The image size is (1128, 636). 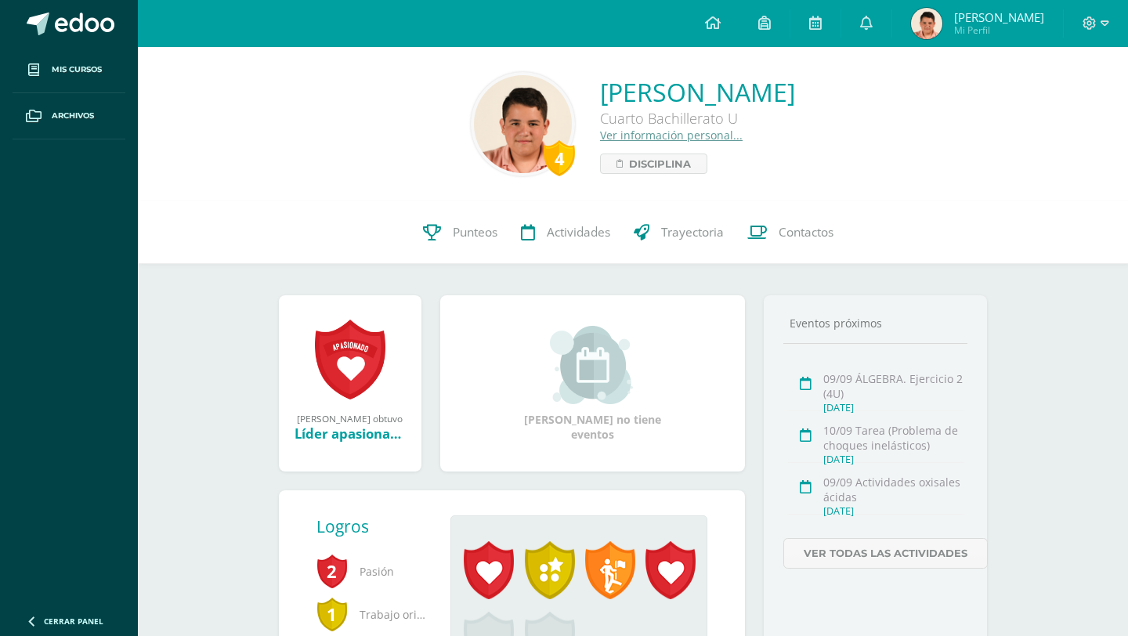 I want to click on a: Archivos, so click(x=69, y=116).